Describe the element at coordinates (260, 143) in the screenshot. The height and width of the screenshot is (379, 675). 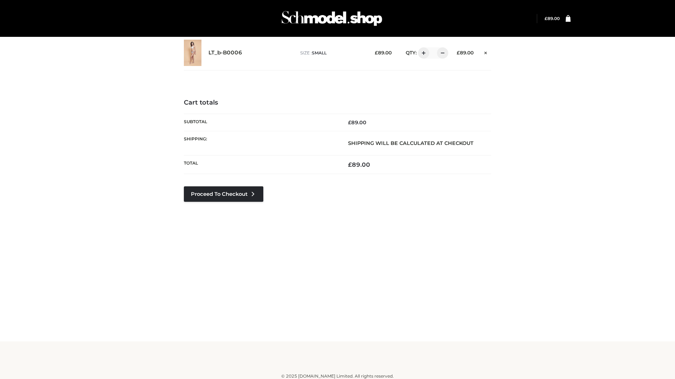
I see `th: Shipping:` at that location.